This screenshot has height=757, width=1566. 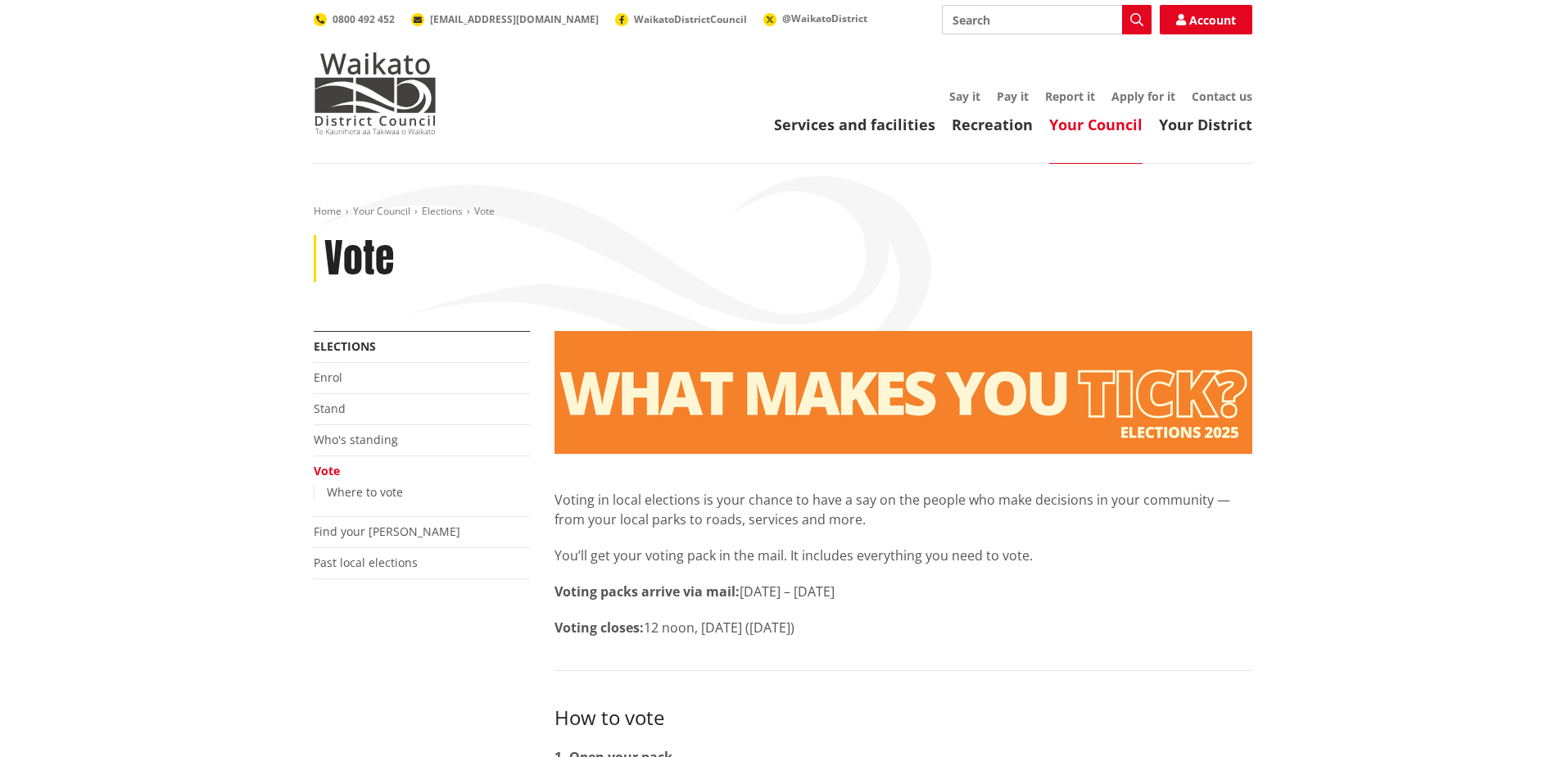 What do you see at coordinates (965, 96) in the screenshot?
I see `a: Say it` at bounding box center [965, 96].